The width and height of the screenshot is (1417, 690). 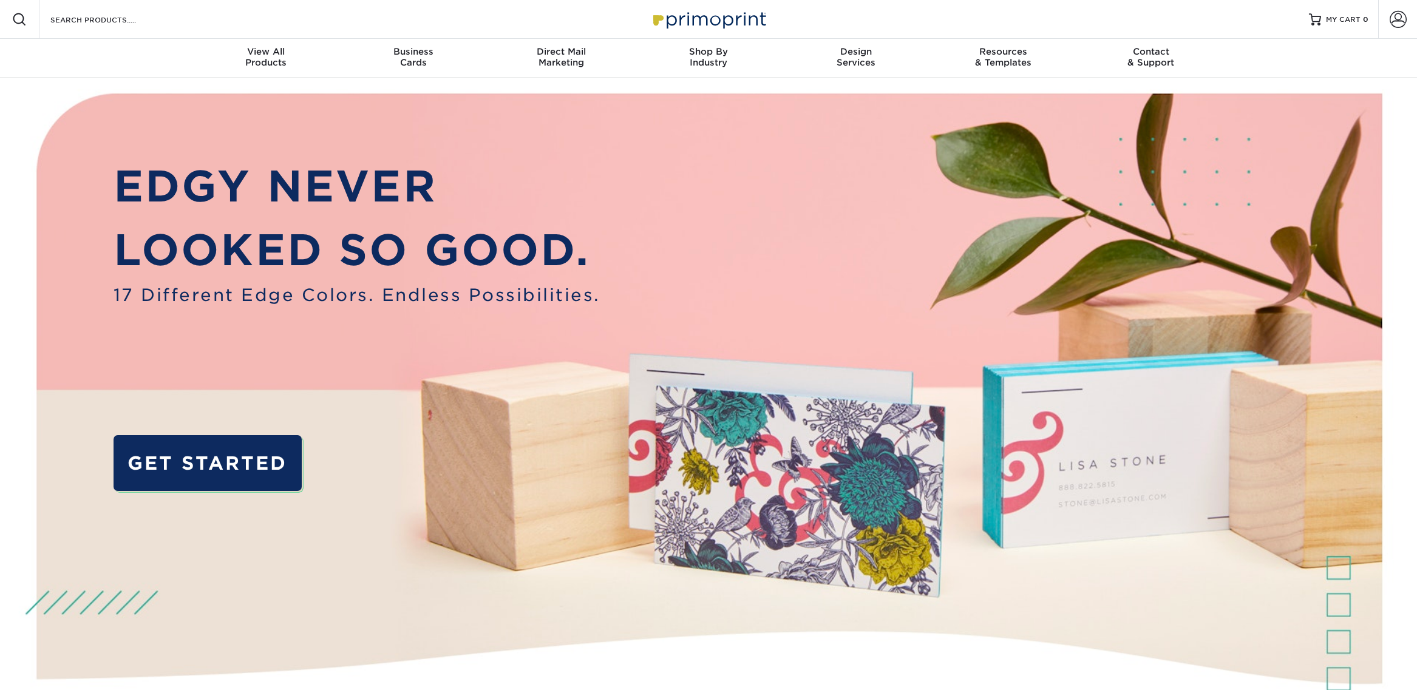 I want to click on span: Resources, so click(x=1003, y=52).